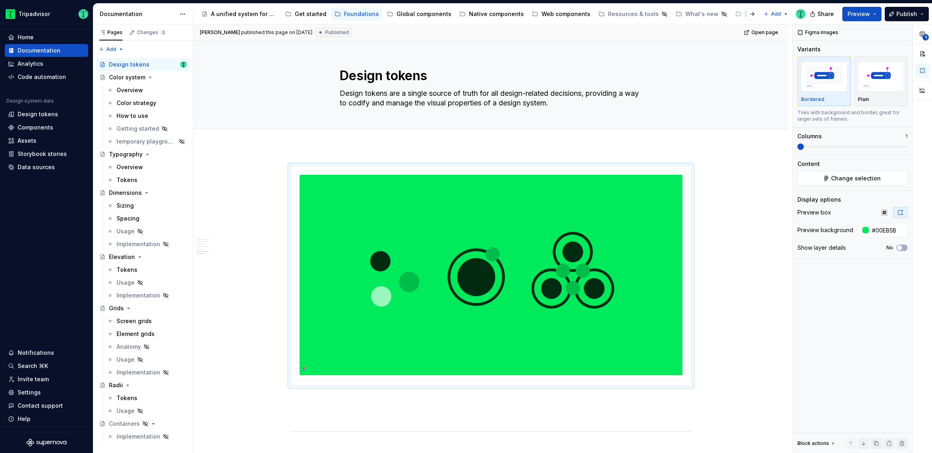 The width and height of the screenshot is (932, 453). I want to click on span: Published, so click(337, 32).